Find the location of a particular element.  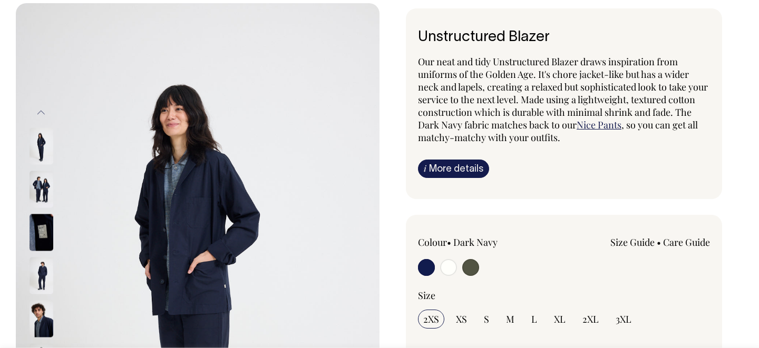

span: 3XL is located at coordinates (624, 319).